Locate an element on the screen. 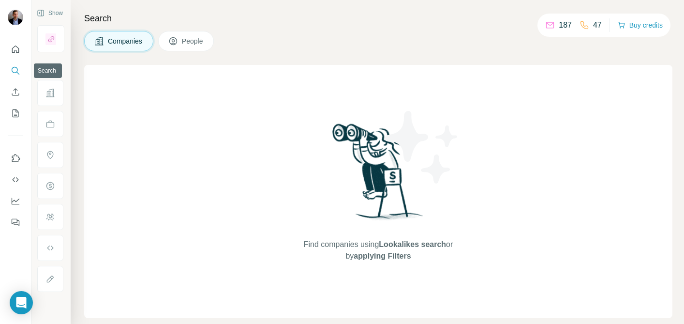  button: Show is located at coordinates (50, 13).